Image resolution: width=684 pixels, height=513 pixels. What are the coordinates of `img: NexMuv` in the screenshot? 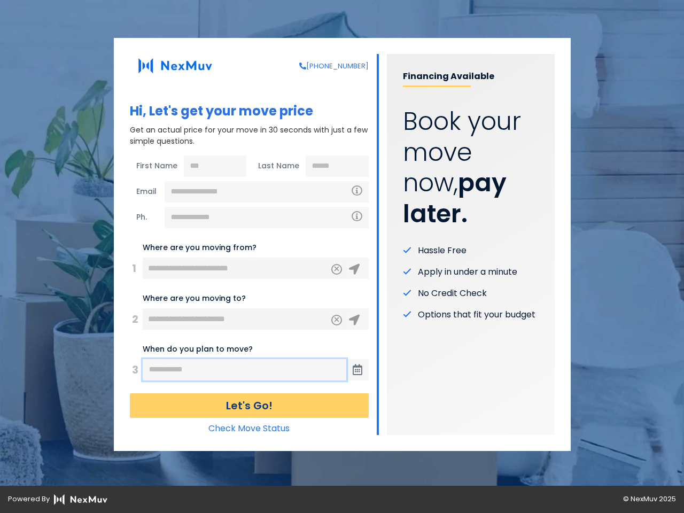 It's located at (175, 66).